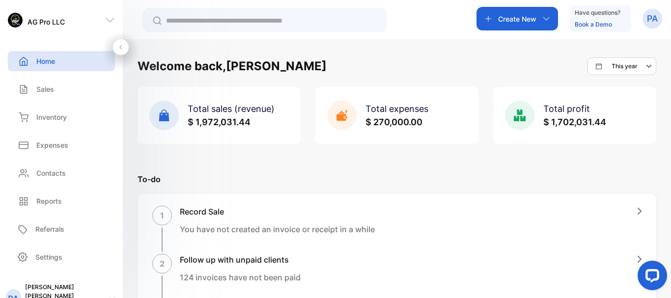  What do you see at coordinates (52, 117) in the screenshot?
I see `p: Inventory` at bounding box center [52, 117].